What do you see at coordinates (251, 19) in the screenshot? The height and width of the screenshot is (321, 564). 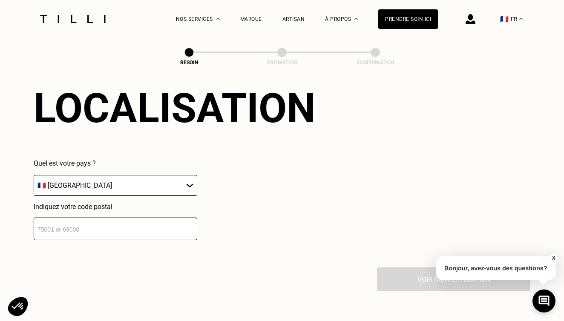 I see `a: Marque` at bounding box center [251, 19].